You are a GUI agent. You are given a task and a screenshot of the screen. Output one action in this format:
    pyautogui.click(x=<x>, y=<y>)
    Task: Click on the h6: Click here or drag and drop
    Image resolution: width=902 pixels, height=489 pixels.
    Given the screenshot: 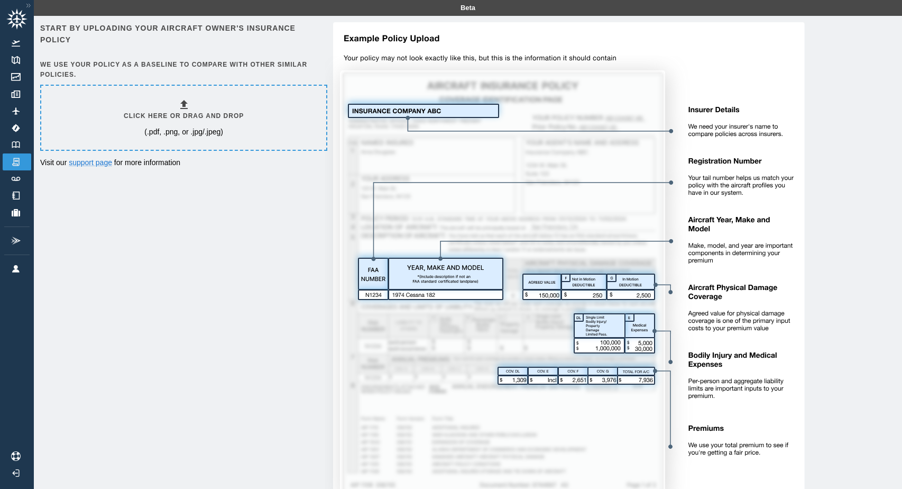 What is the action you would take?
    pyautogui.click(x=183, y=116)
    